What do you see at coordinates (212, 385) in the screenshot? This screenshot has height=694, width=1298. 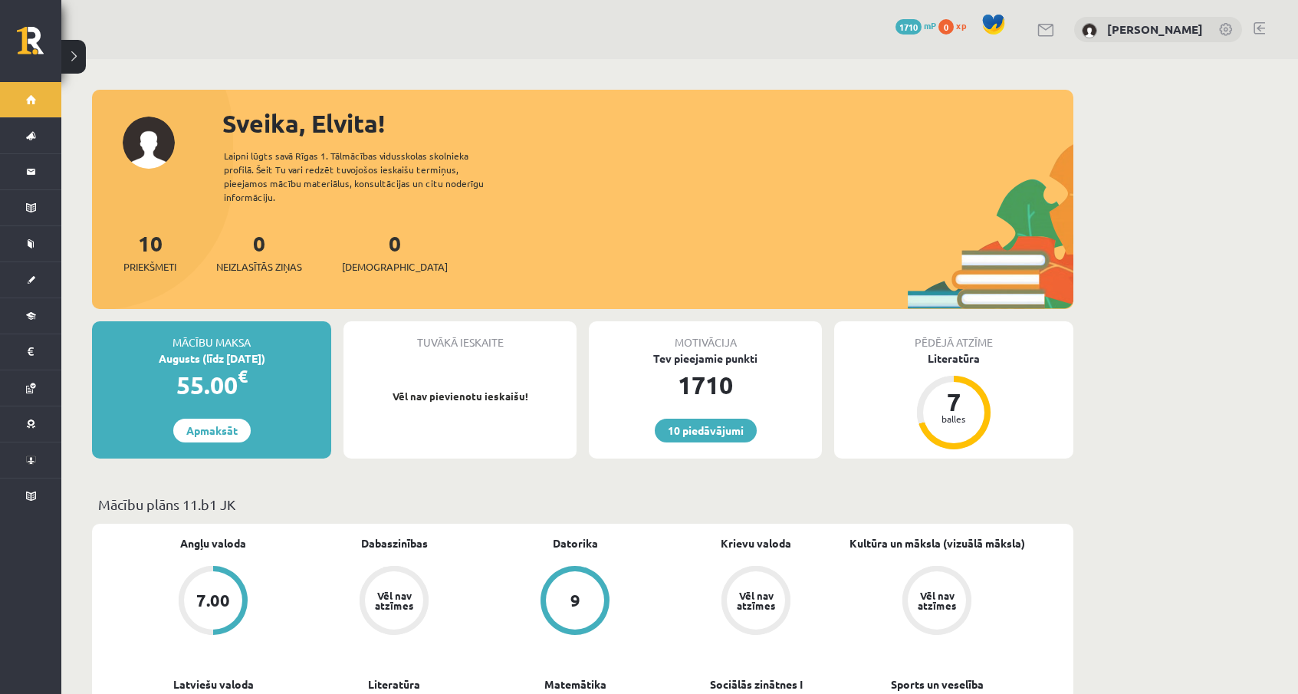 I see `div: 55.00` at bounding box center [212, 385].